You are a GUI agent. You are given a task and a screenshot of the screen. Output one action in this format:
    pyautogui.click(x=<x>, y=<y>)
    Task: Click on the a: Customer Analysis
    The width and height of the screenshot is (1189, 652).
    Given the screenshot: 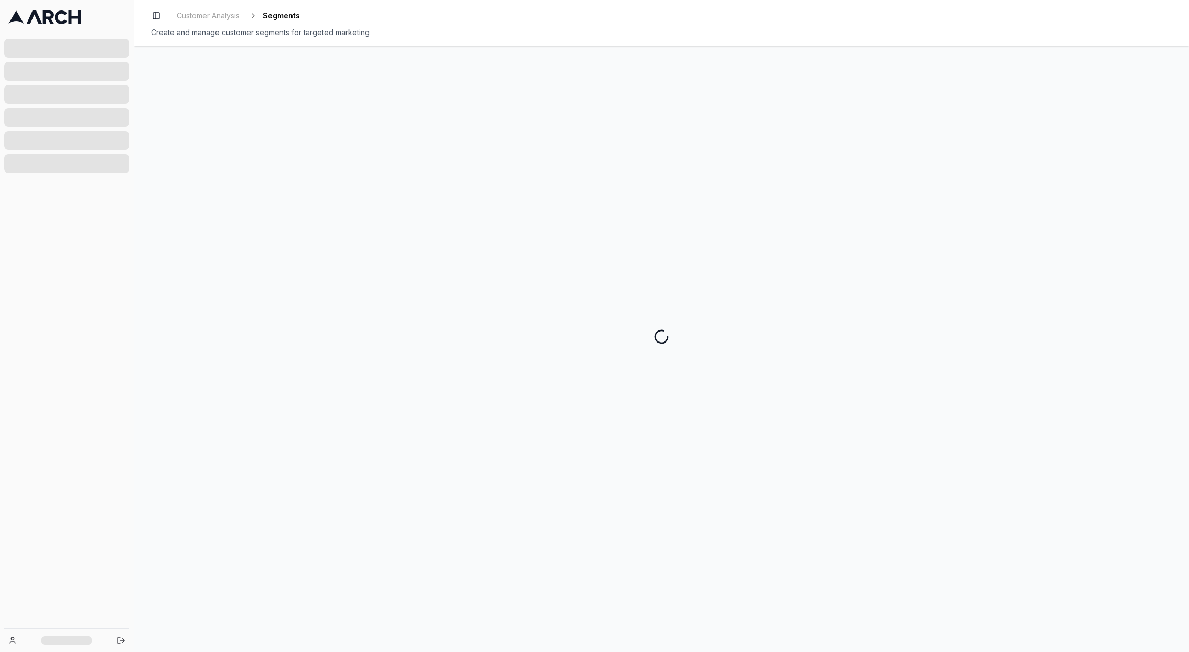 What is the action you would take?
    pyautogui.click(x=208, y=16)
    